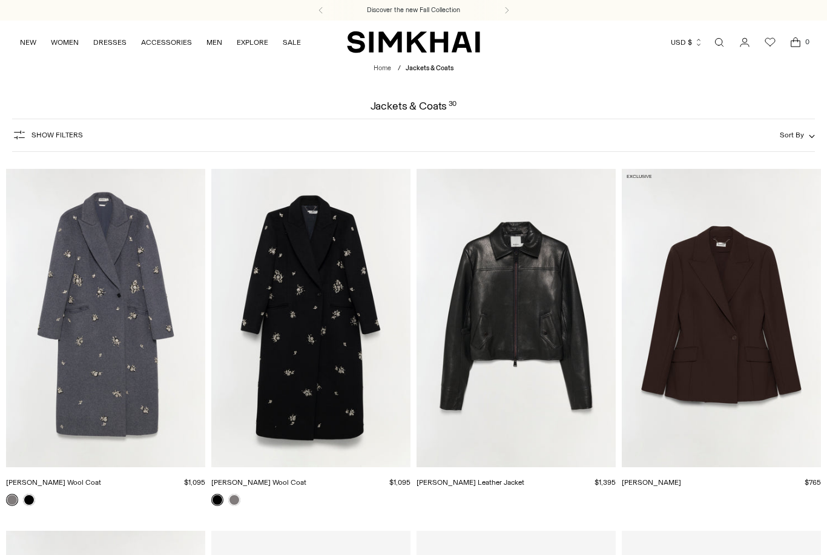  I want to click on a: DRESSES, so click(110, 42).